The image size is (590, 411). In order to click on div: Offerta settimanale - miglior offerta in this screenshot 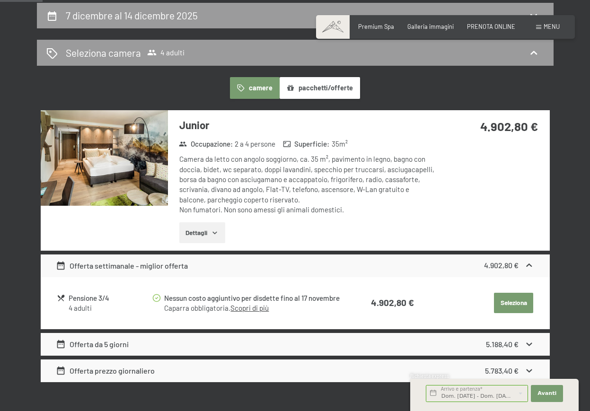, I will do `click(122, 266)`.